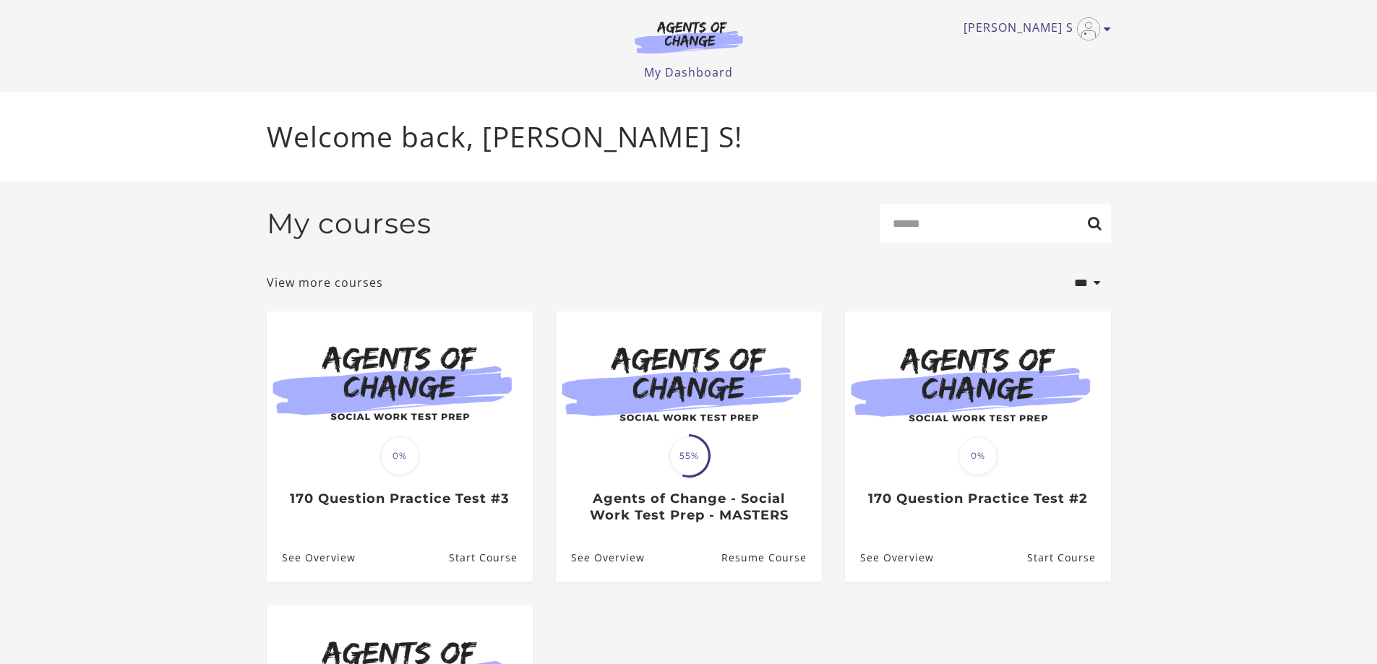  What do you see at coordinates (688, 507) in the screenshot?
I see `h3: Agents of Change - Social Work Test Prep - MASTERS` at bounding box center [688, 507].